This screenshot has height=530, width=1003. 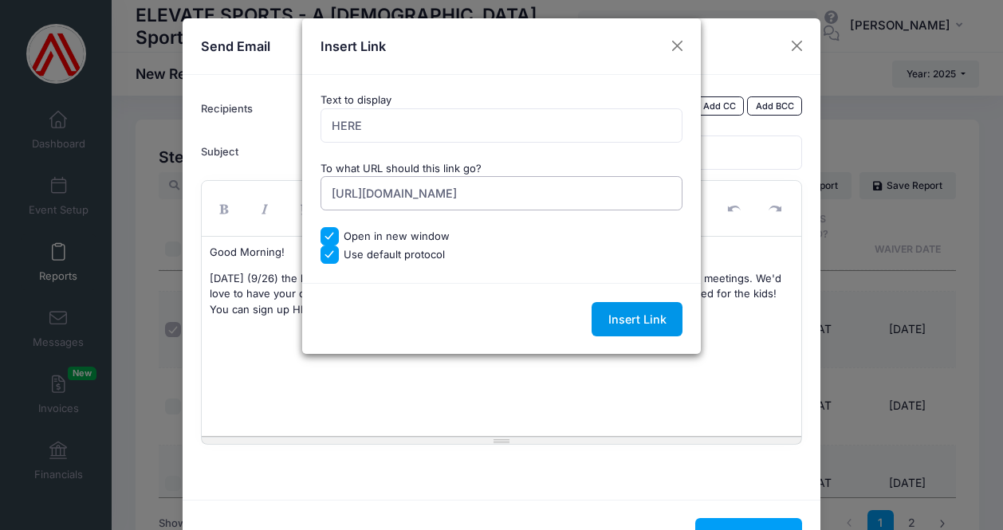 I want to click on input: Insert Link, so click(x=637, y=319).